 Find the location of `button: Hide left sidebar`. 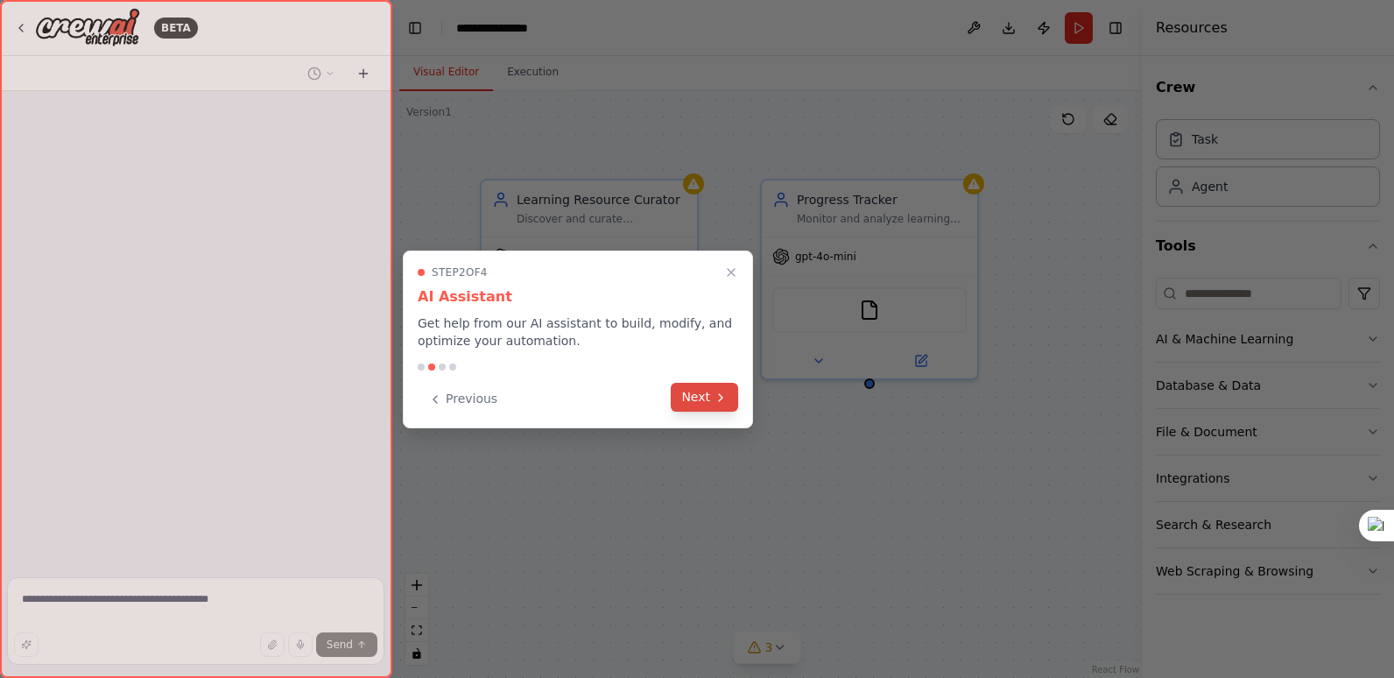

button: Hide left sidebar is located at coordinates (415, 28).